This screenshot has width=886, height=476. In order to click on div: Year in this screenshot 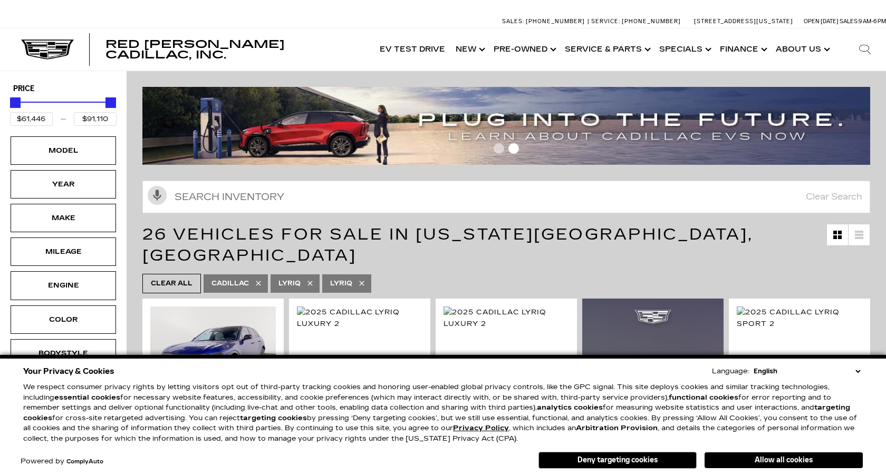, I will do `click(63, 184)`.